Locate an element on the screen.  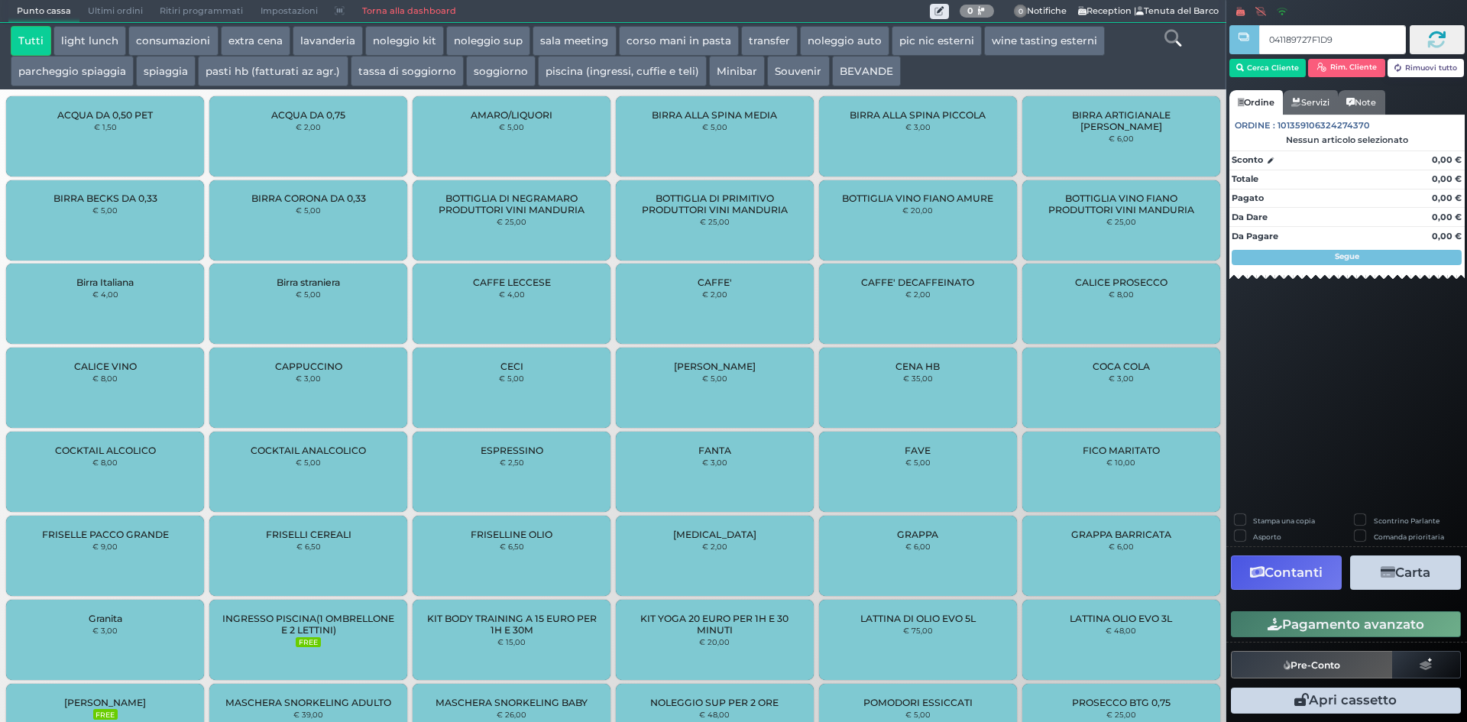
span: BIRRA ALLA SPINA PICCOLA is located at coordinates (917, 115).